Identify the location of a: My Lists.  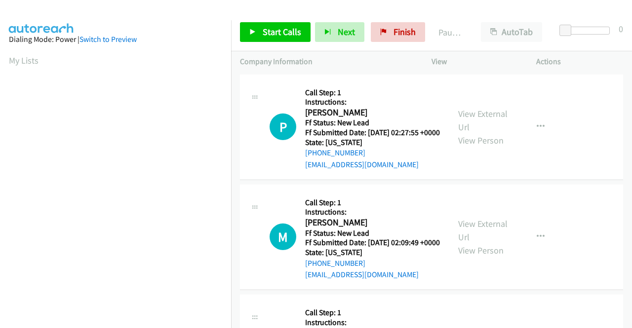
(24, 60).